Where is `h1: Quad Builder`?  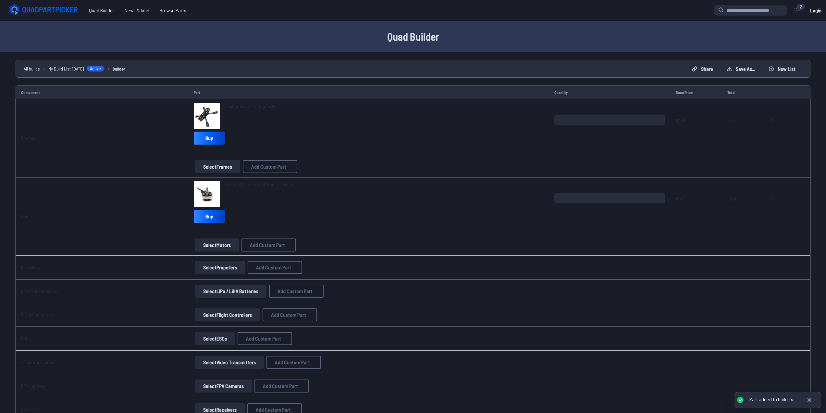 h1: Quad Builder is located at coordinates (413, 36).